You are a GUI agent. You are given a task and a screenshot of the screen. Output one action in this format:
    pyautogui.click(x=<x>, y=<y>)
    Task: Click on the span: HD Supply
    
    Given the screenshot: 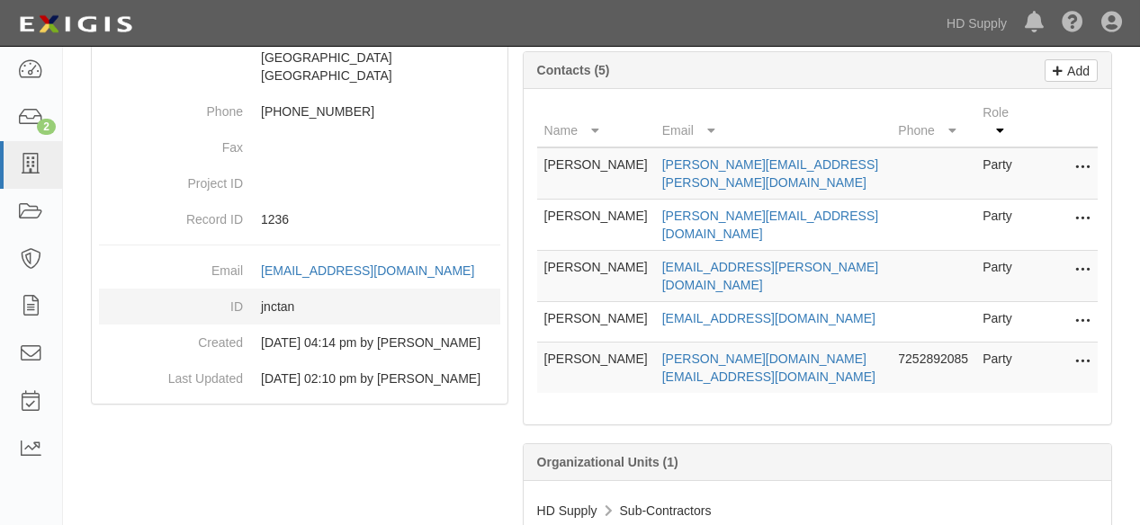 What is the action you would take?
    pyautogui.click(x=567, y=511)
    